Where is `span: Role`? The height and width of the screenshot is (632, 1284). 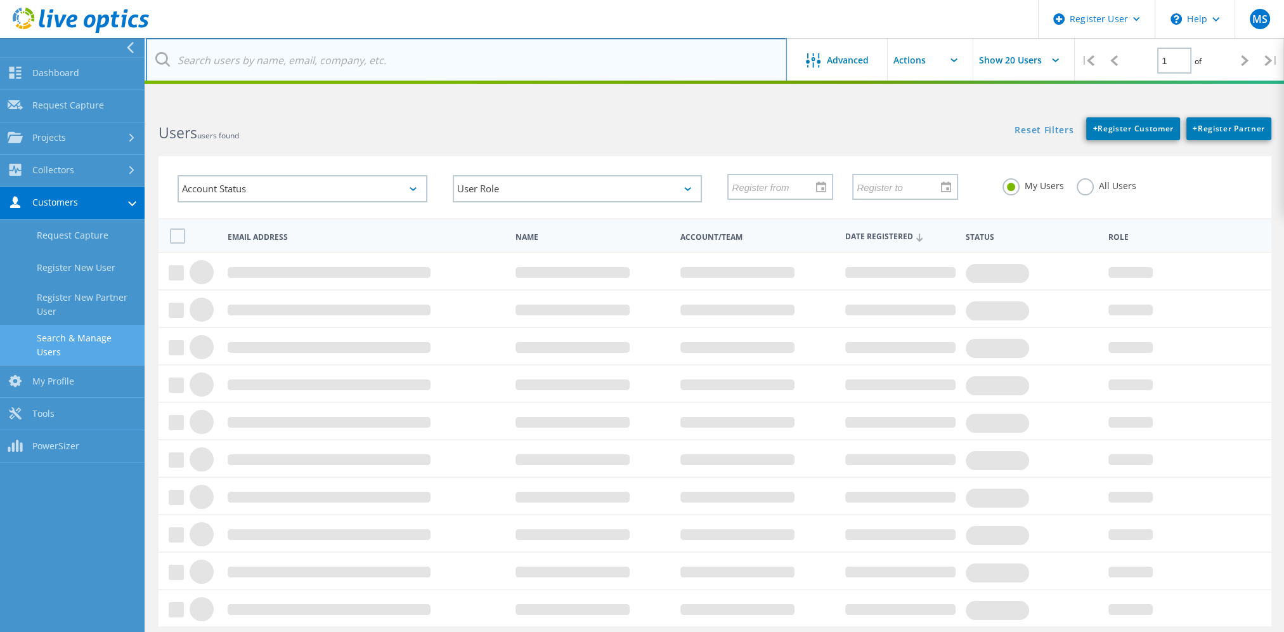
span: Role is located at coordinates (1180, 237).